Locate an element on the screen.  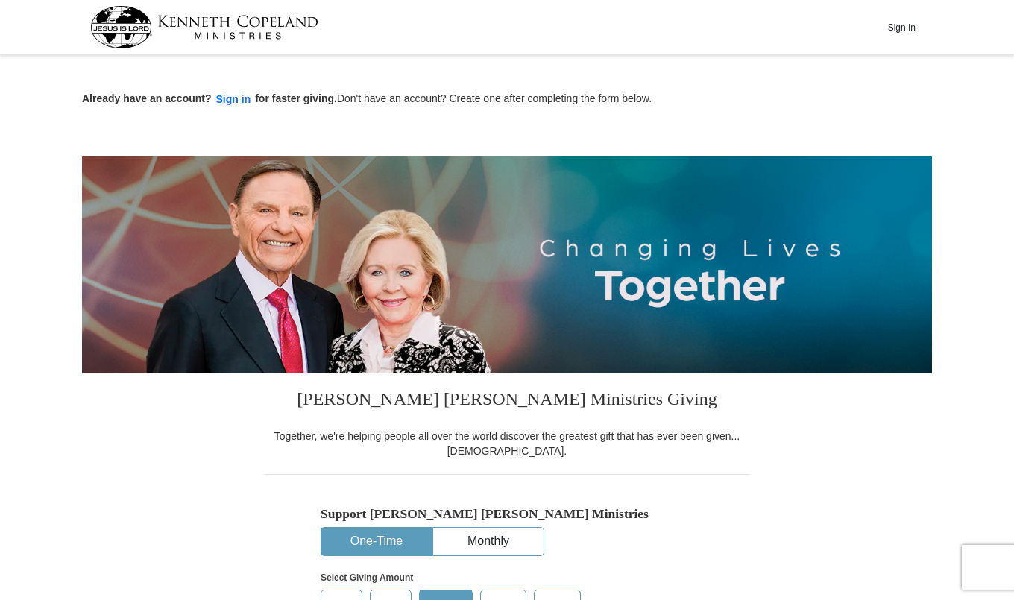
div: Together, we're helping people all over the world discover the greatest gift that has ever been g... is located at coordinates (507, 443).